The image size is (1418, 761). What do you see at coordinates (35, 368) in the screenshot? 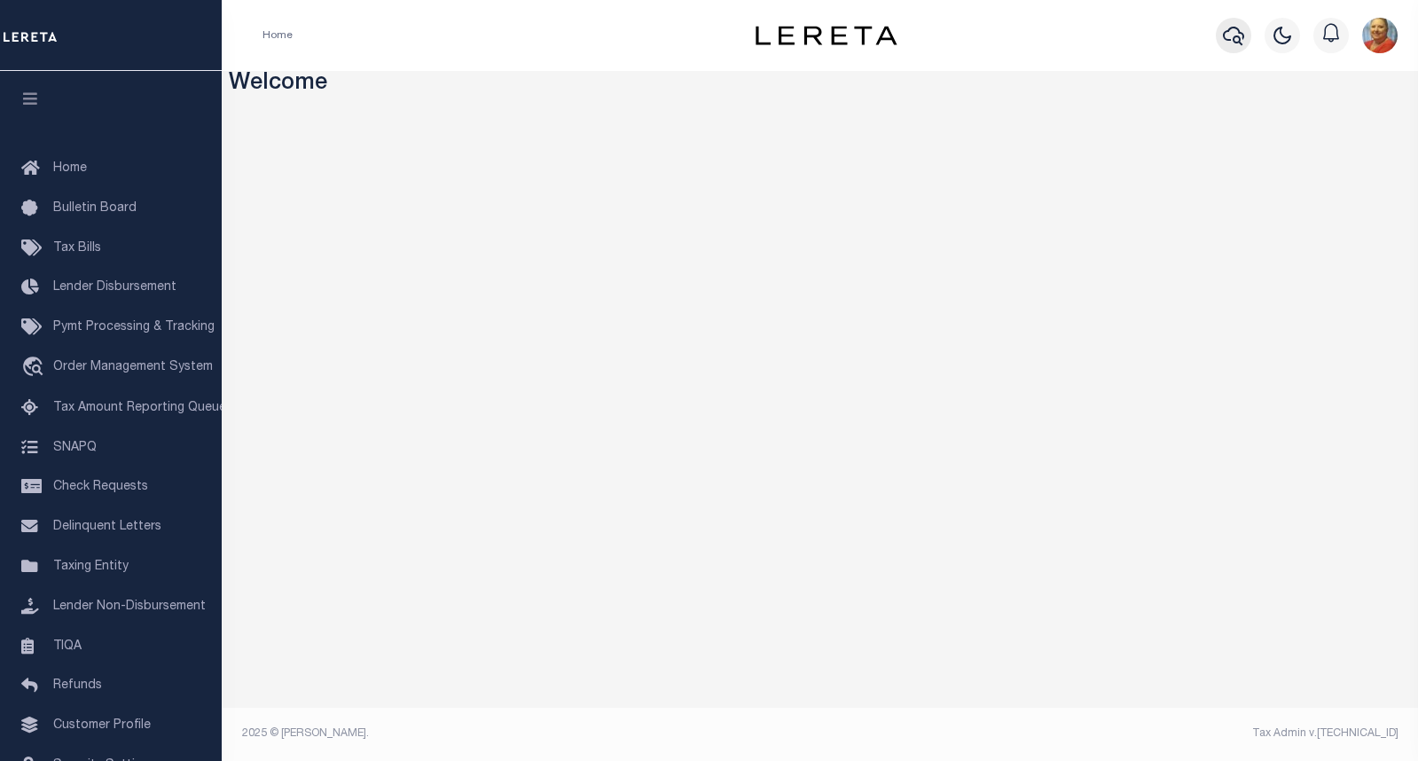
I see `i: travel_explore` at bounding box center [35, 368].